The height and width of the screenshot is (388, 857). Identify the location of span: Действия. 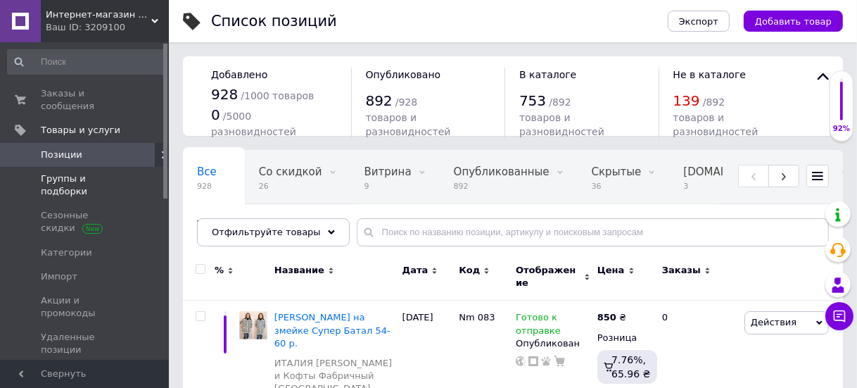
(773, 321).